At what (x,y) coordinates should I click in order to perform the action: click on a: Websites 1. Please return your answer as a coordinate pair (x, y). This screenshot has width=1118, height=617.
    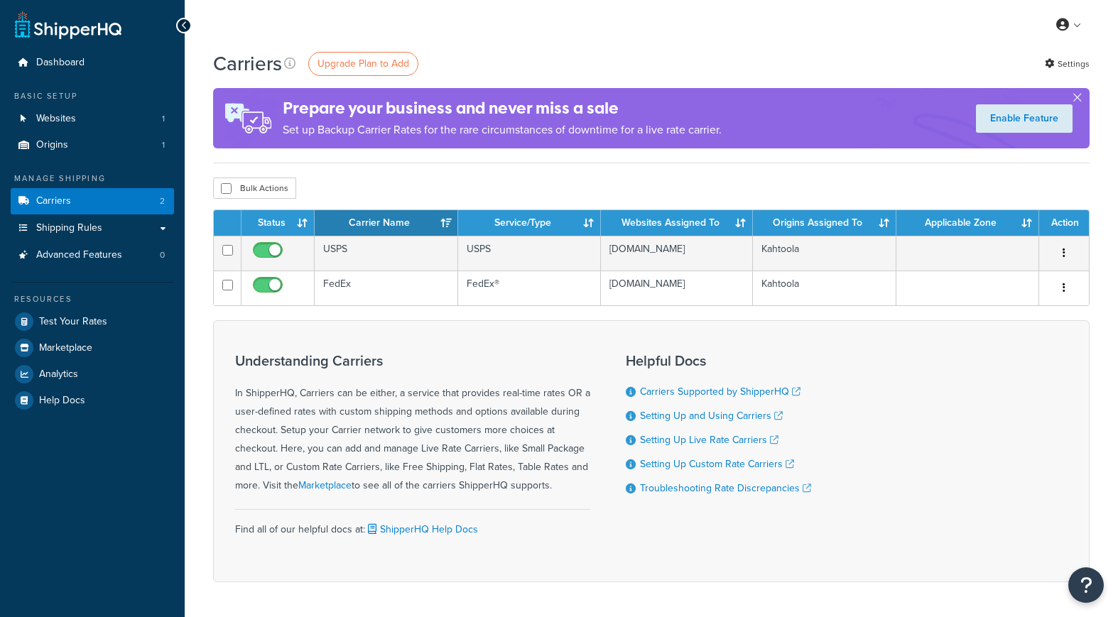
    Looking at the image, I should click on (92, 119).